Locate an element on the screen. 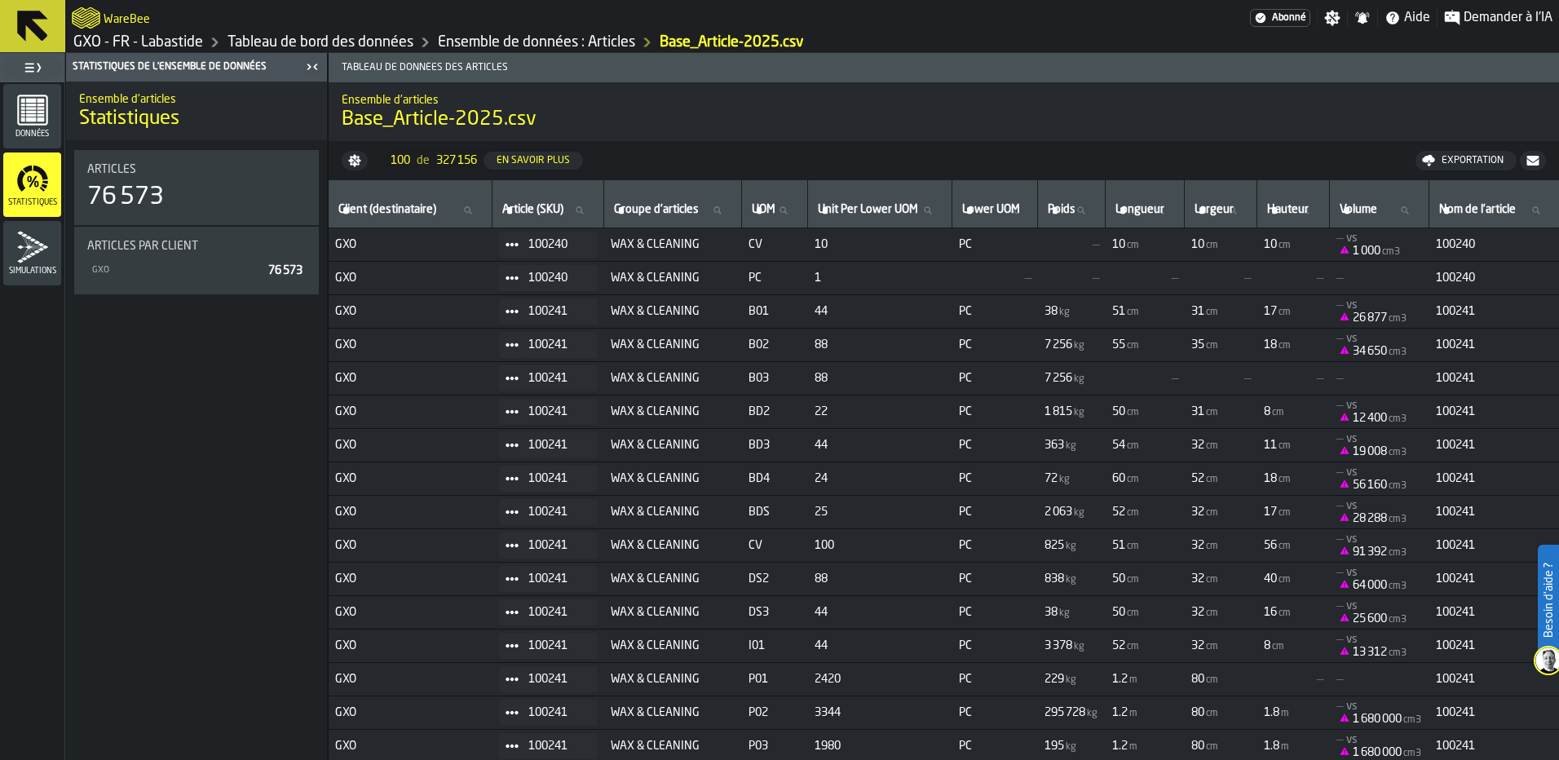 The width and height of the screenshot is (1559, 760). span: 25 is located at coordinates (880, 512).